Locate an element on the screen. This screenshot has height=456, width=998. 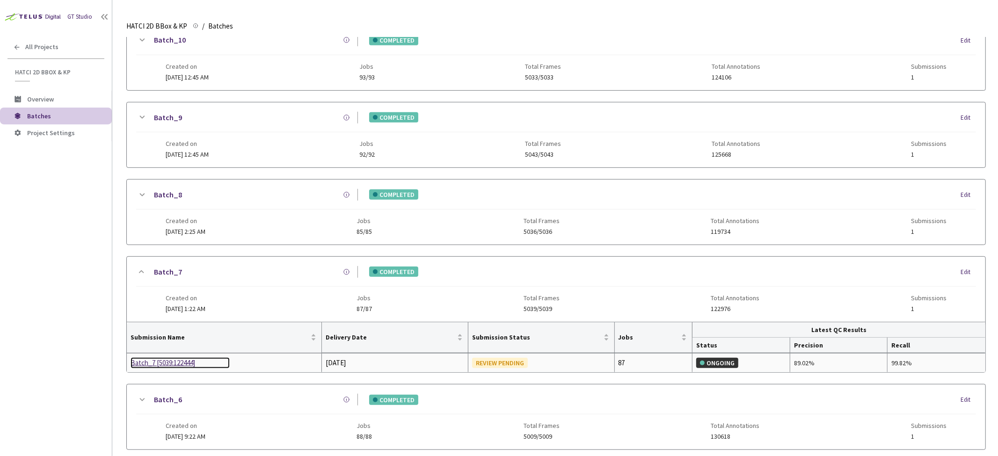
a: Batch_10 is located at coordinates (170, 40).